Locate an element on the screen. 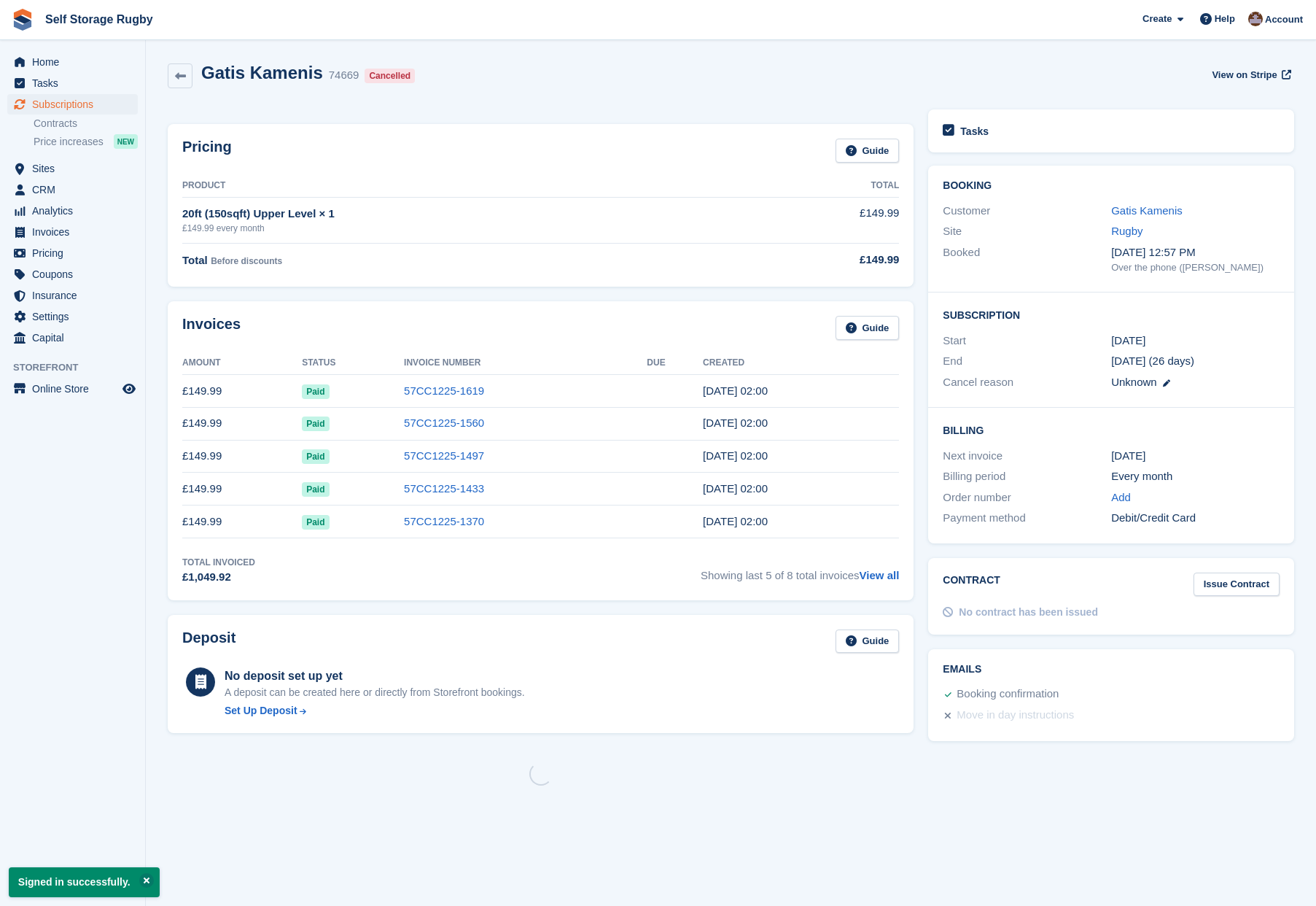 Image resolution: width=1316 pixels, height=906 pixels. div: Billing period is located at coordinates (1027, 476).